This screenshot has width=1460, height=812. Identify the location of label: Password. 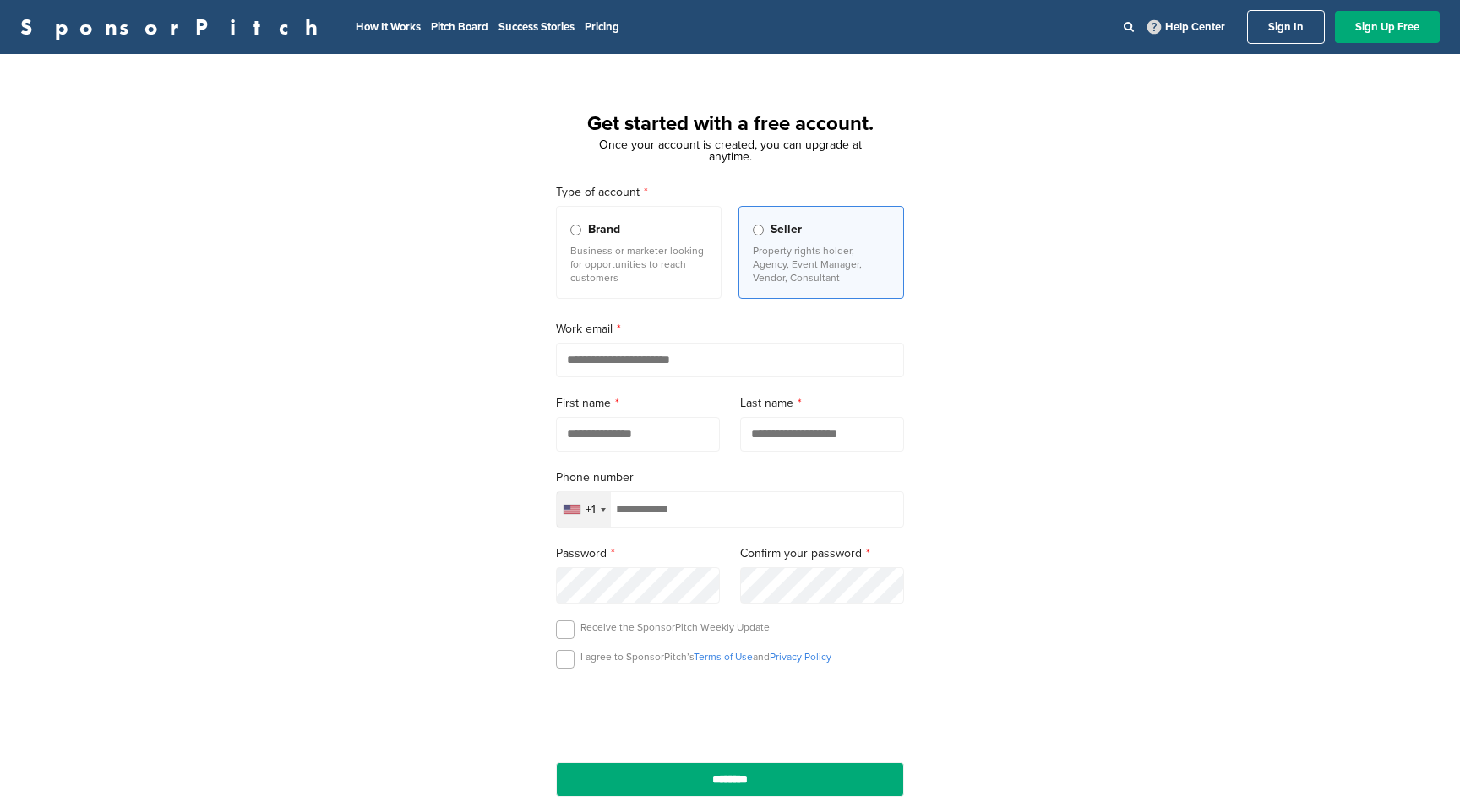
(637, 554).